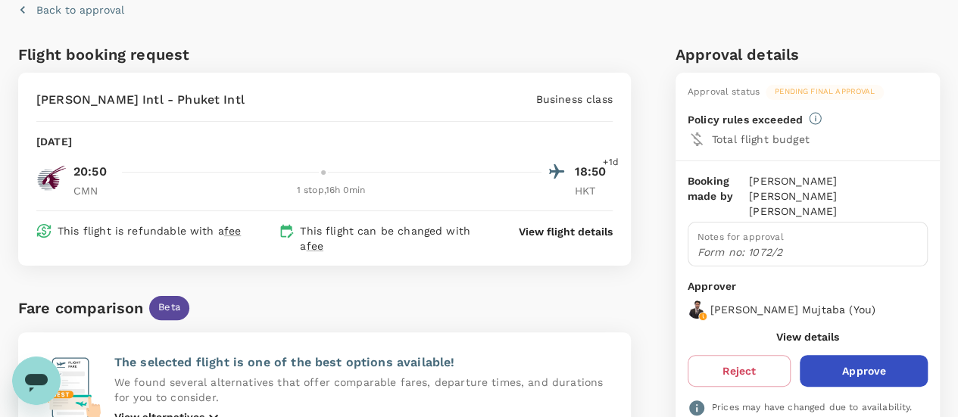 The image size is (958, 417). What do you see at coordinates (718, 196) in the screenshot?
I see `p: Booking made by` at bounding box center [718, 196].